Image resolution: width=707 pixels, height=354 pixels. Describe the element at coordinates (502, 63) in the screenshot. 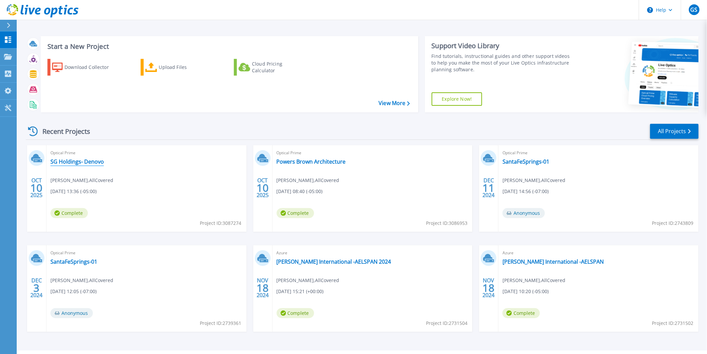

I see `div: Find tutorials, instructional guides and other support videos to help you make the most of your L...` at that location.